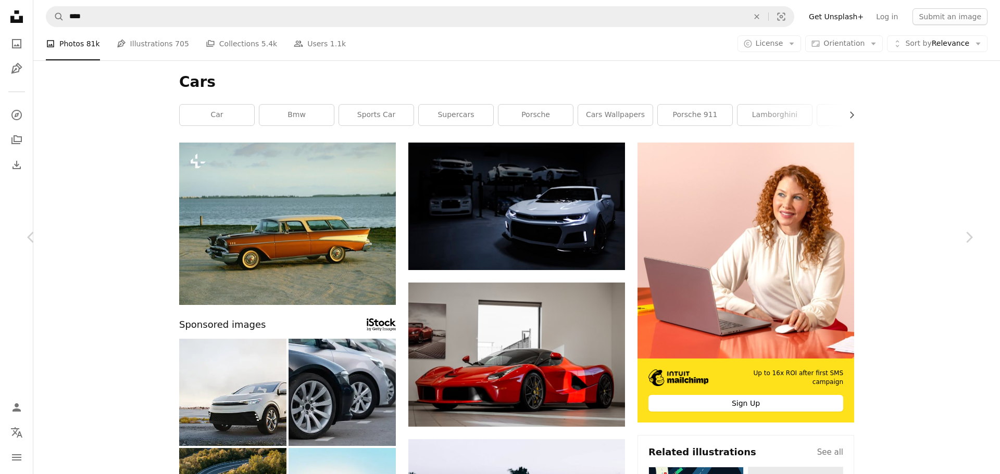 The height and width of the screenshot is (474, 1000). What do you see at coordinates (456, 115) in the screenshot?
I see `a: supercars` at bounding box center [456, 115].